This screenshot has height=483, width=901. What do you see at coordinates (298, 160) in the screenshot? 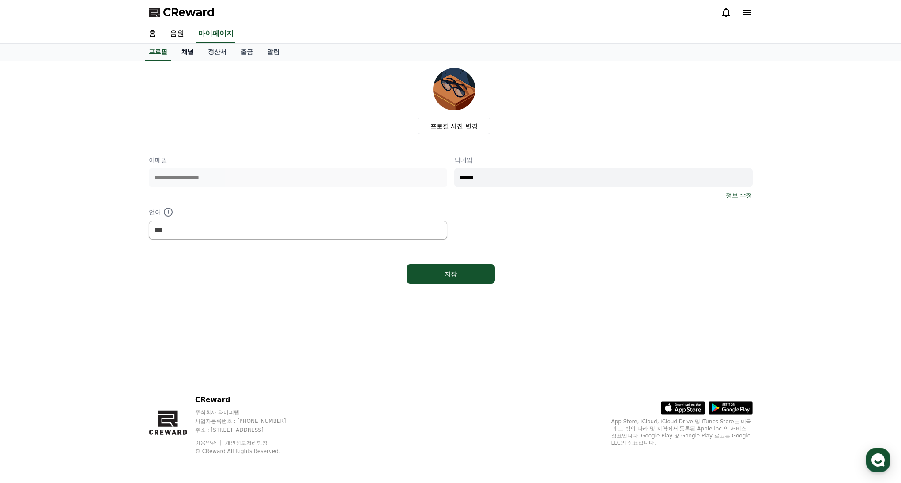
I see `p: 이메일` at bounding box center [298, 160].